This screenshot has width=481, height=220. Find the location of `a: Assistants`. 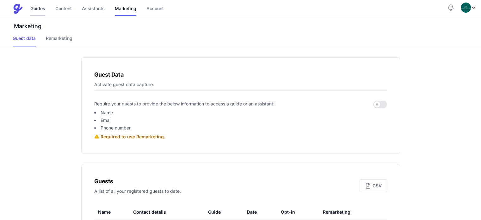

a: Assistants is located at coordinates (93, 9).